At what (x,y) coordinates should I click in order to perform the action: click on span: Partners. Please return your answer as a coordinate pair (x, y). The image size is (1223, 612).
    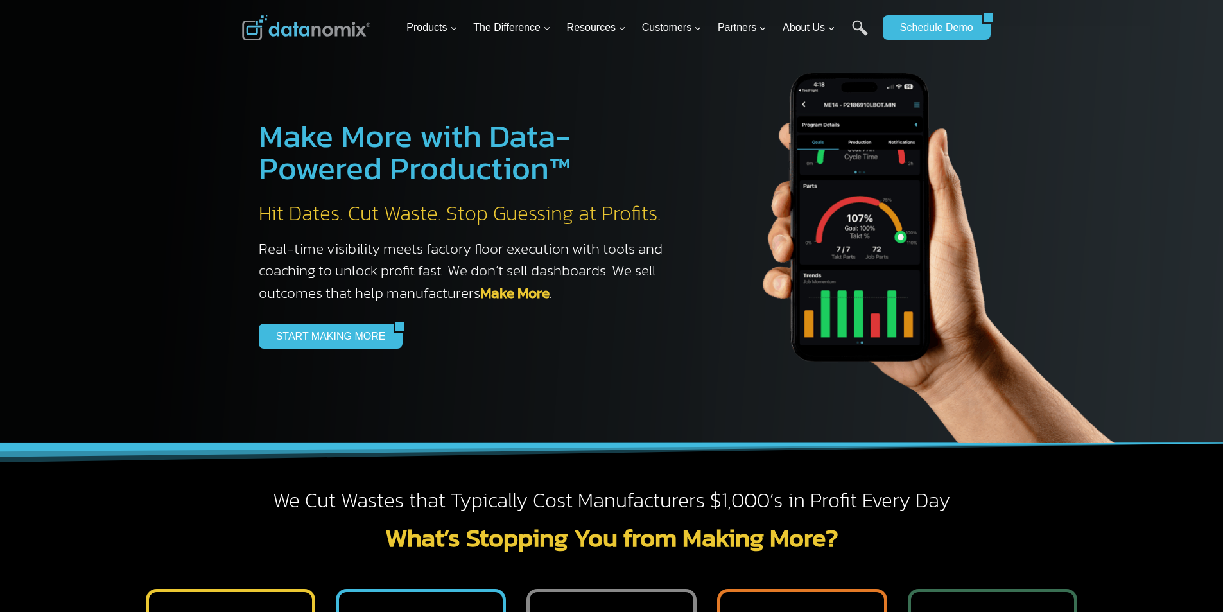
    Looking at the image, I should click on (742, 28).